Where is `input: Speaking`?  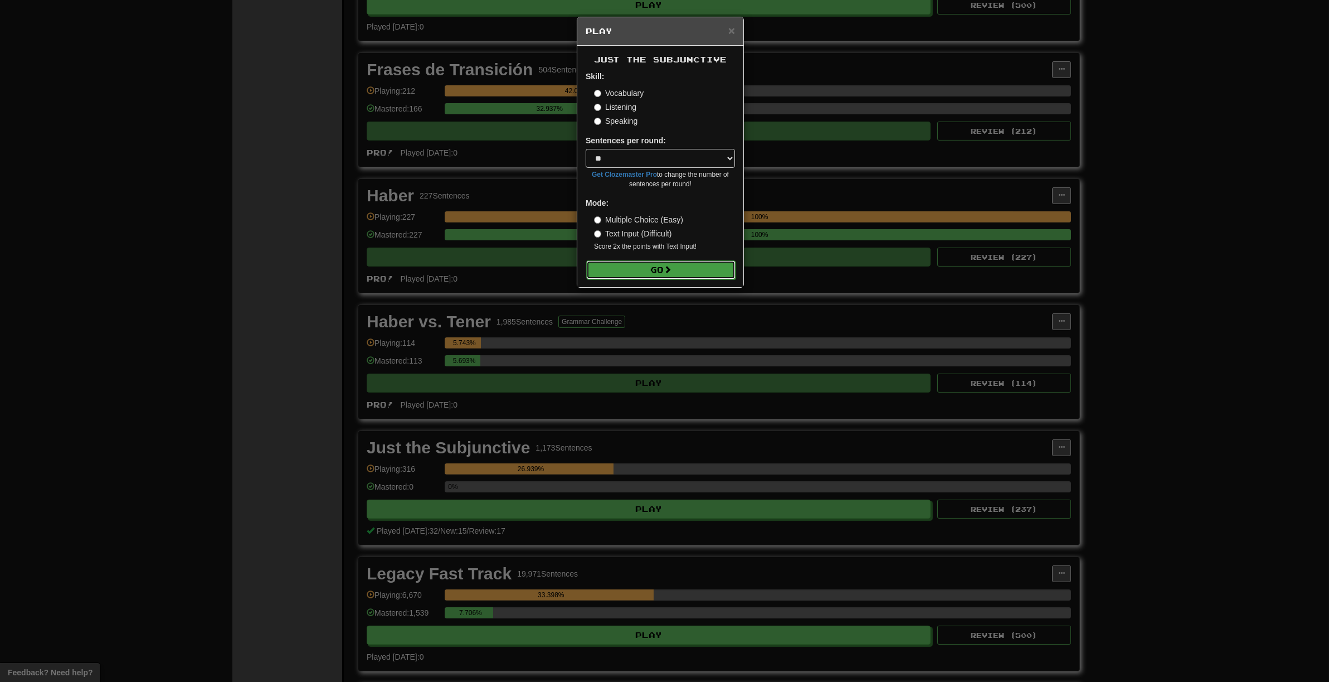
input: Speaking is located at coordinates (597, 121).